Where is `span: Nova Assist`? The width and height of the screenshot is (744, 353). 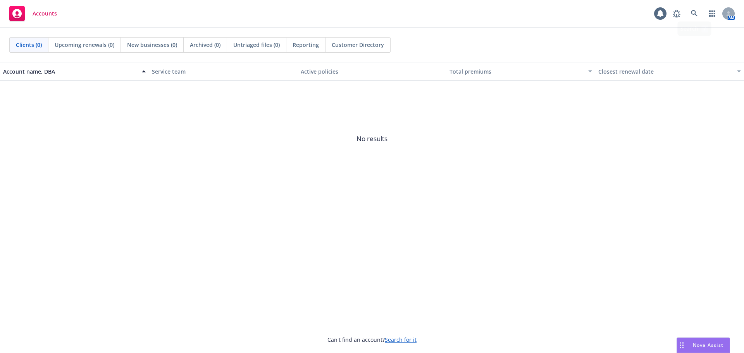
span: Nova Assist is located at coordinates (708, 345).